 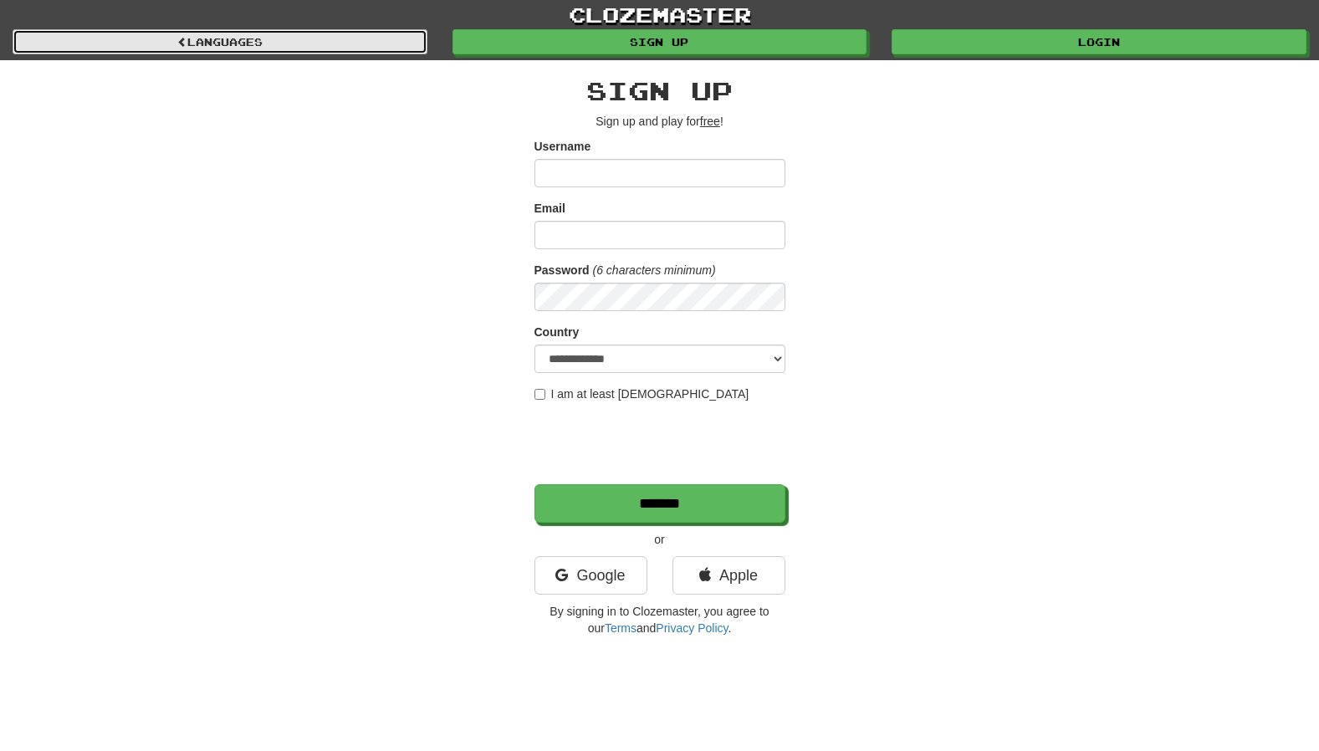 I want to click on u: free, so click(x=710, y=121).